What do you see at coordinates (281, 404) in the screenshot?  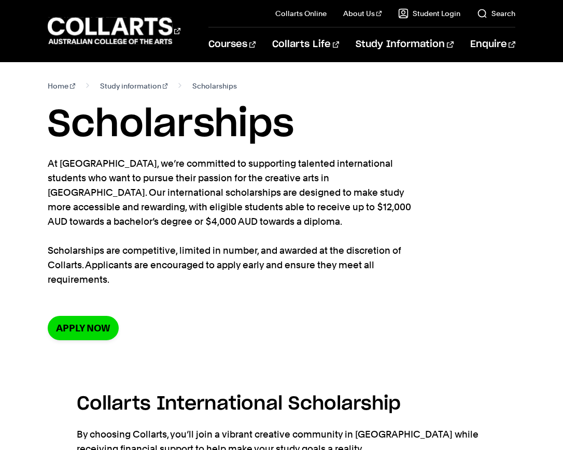 I see `h4: Collarts International Scholarship` at bounding box center [281, 404].